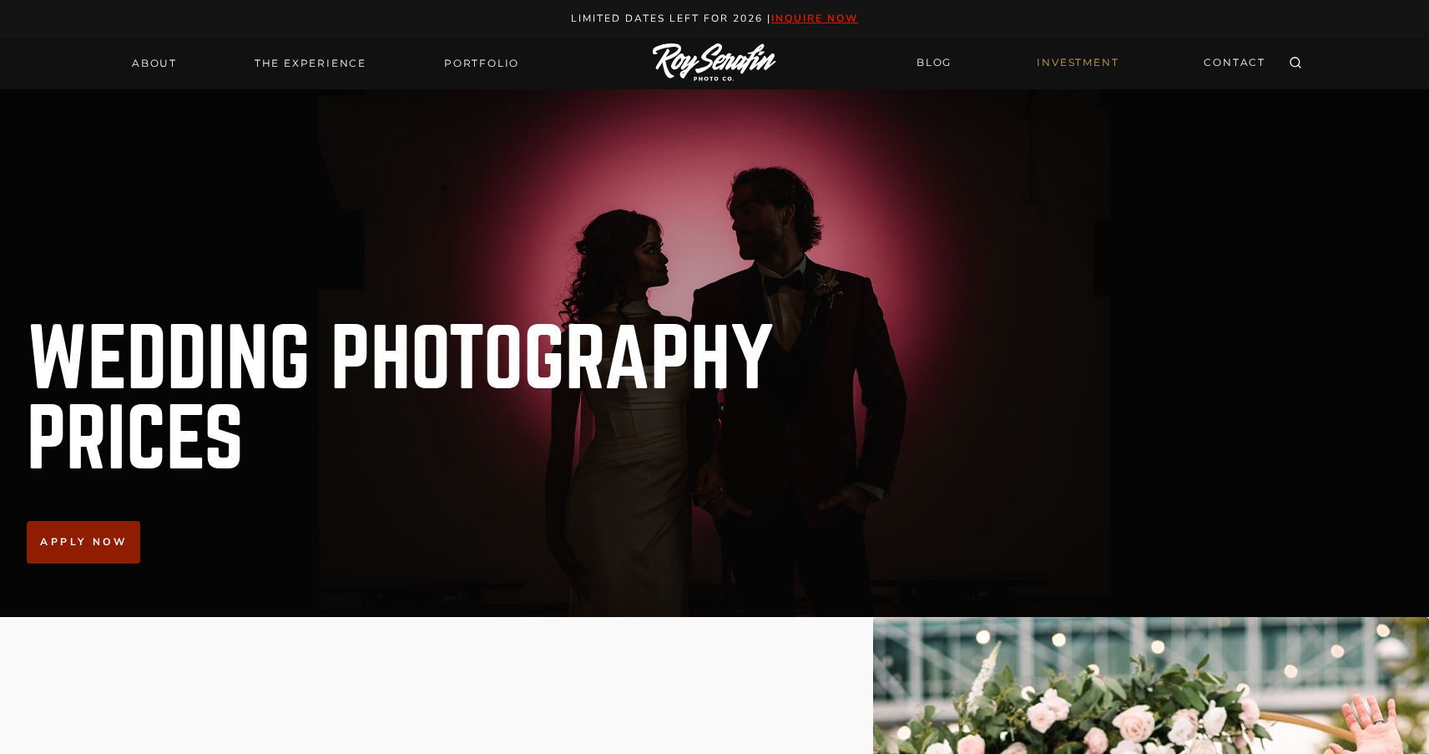 The image size is (1429, 754). What do you see at coordinates (934, 63) in the screenshot?
I see `a: BLOG` at bounding box center [934, 63].